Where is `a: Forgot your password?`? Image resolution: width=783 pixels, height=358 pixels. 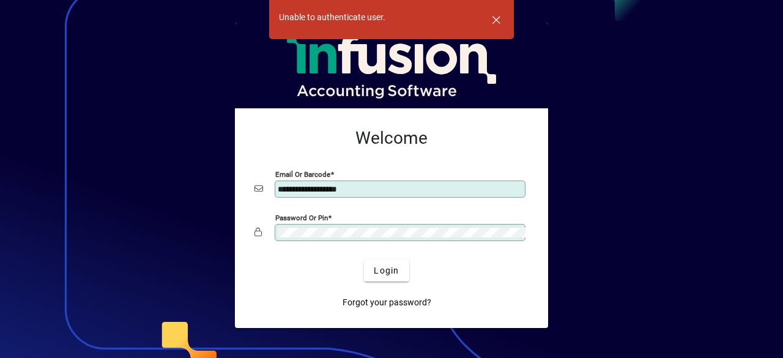 a: Forgot your password? is located at coordinates (387, 302).